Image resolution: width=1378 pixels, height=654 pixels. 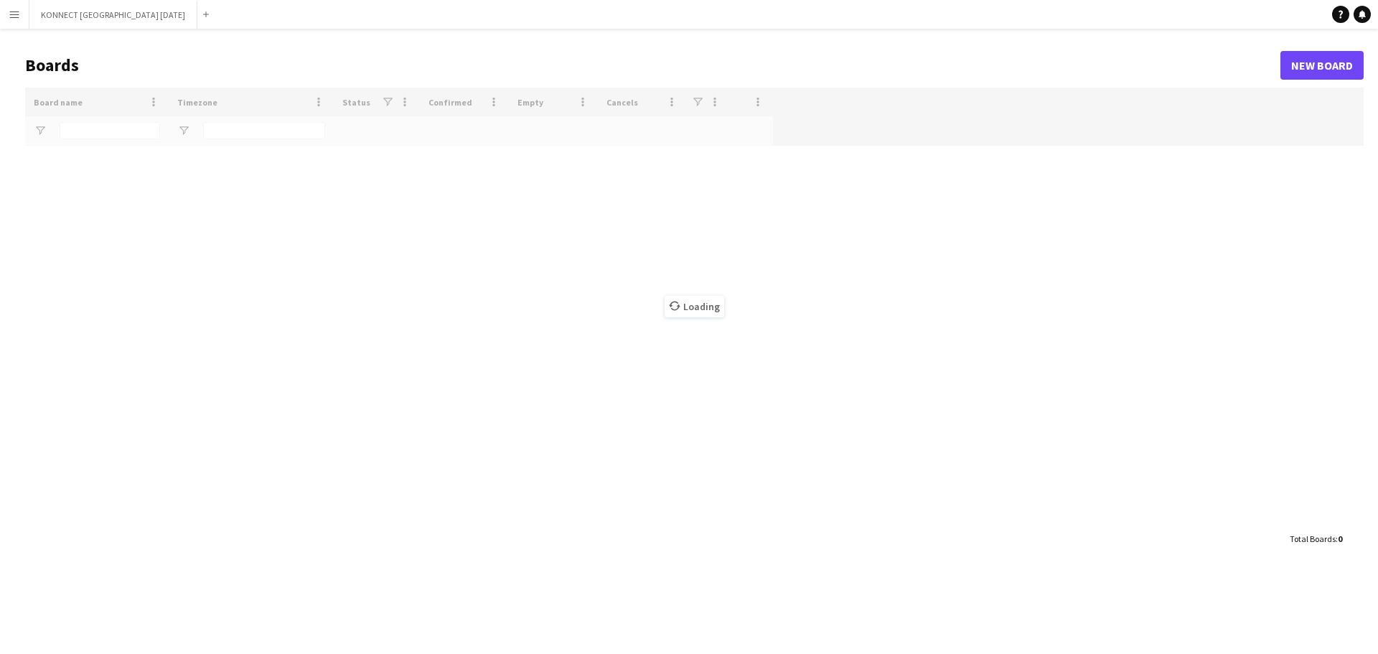 What do you see at coordinates (652, 65) in the screenshot?
I see `h1: Boards` at bounding box center [652, 65].